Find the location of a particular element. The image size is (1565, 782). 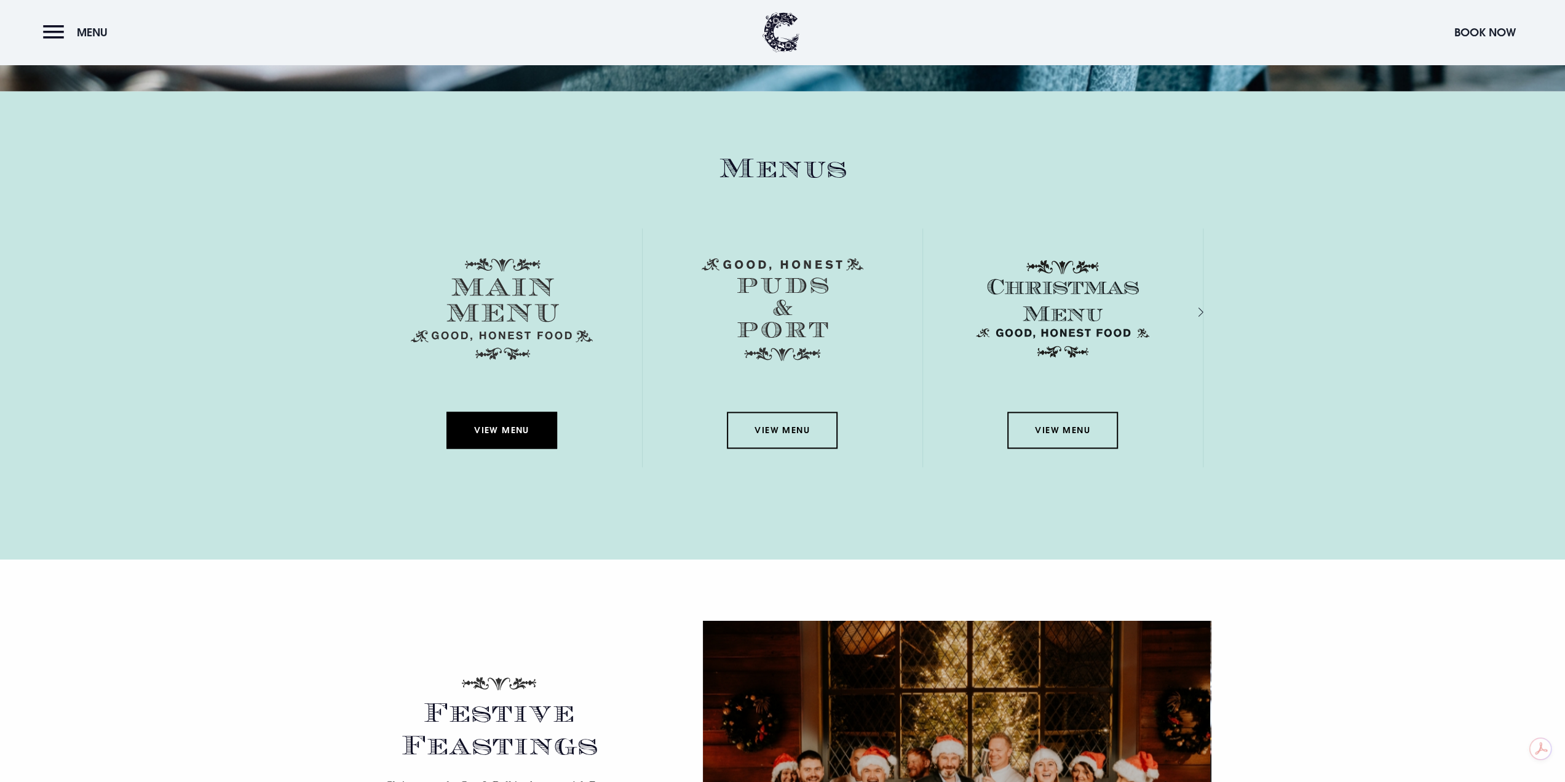

img: Clandeboye Lodge is located at coordinates (781, 32).